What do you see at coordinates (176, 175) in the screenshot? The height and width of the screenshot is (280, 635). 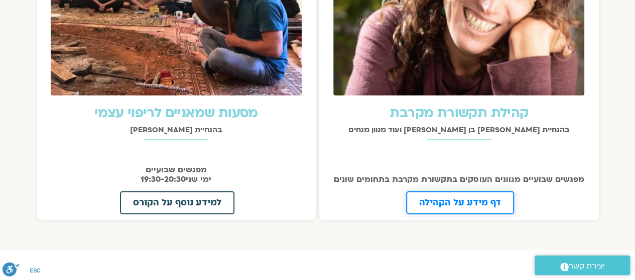 I see `p: 19:30-20:30` at bounding box center [176, 175].